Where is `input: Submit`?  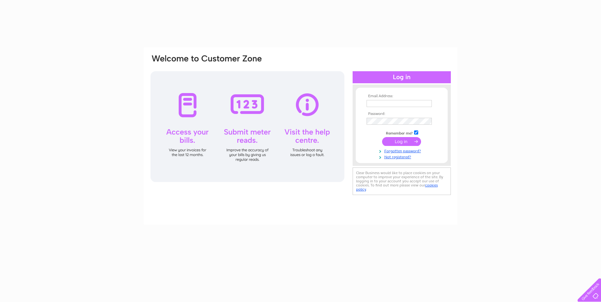 input: Submit is located at coordinates (401, 141).